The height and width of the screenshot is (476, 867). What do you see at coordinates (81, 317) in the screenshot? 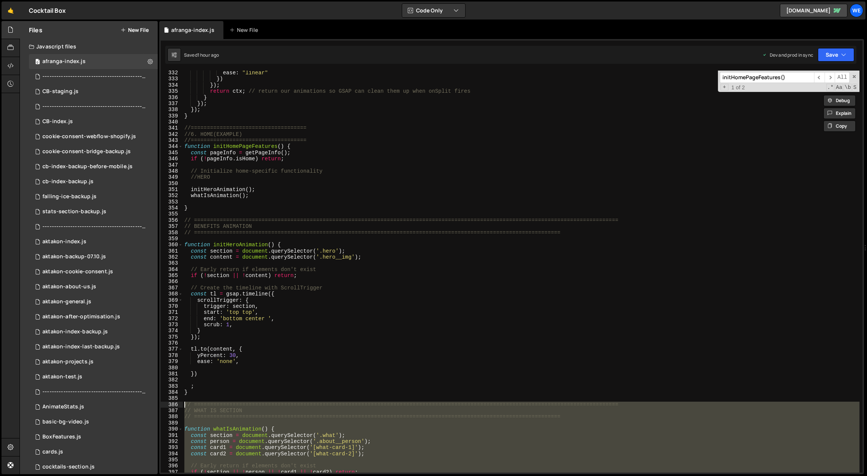
I see `div: aktakon-after-optimisation.js` at bounding box center [81, 317].